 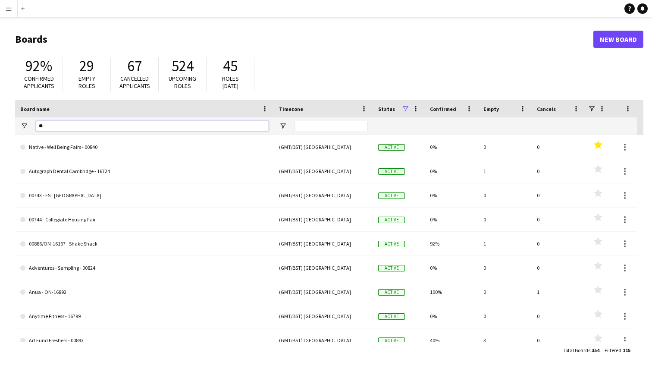 What do you see at coordinates (304, 39) in the screenshot?
I see `h1: Boards` at bounding box center [304, 39].